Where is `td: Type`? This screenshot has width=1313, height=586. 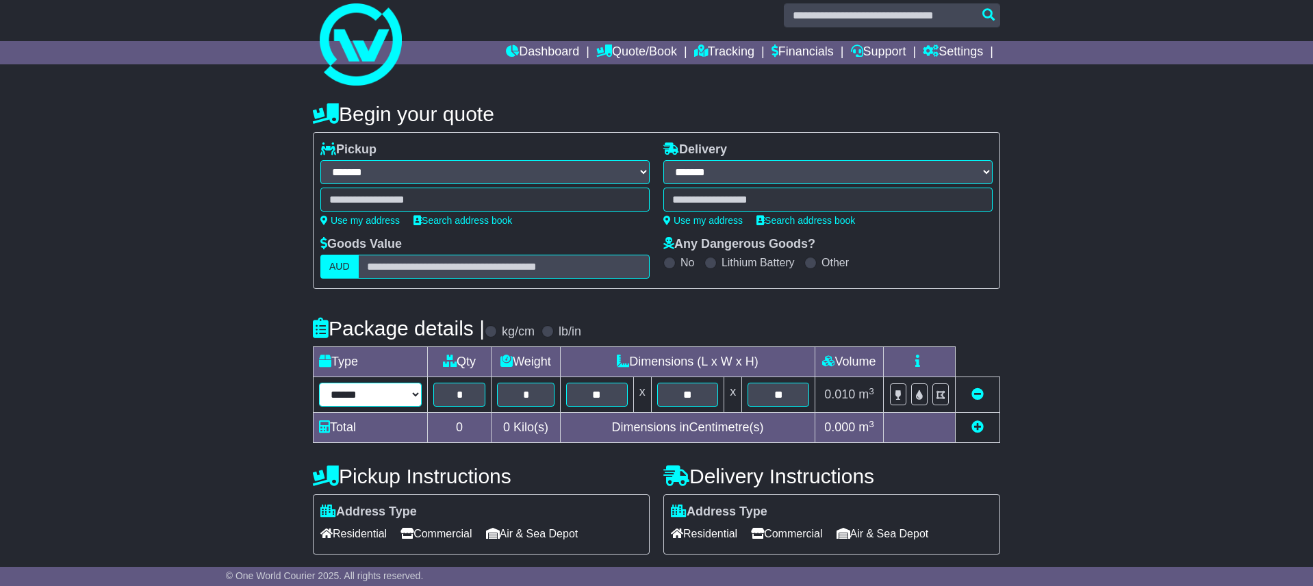
td: Type is located at coordinates (370, 362).